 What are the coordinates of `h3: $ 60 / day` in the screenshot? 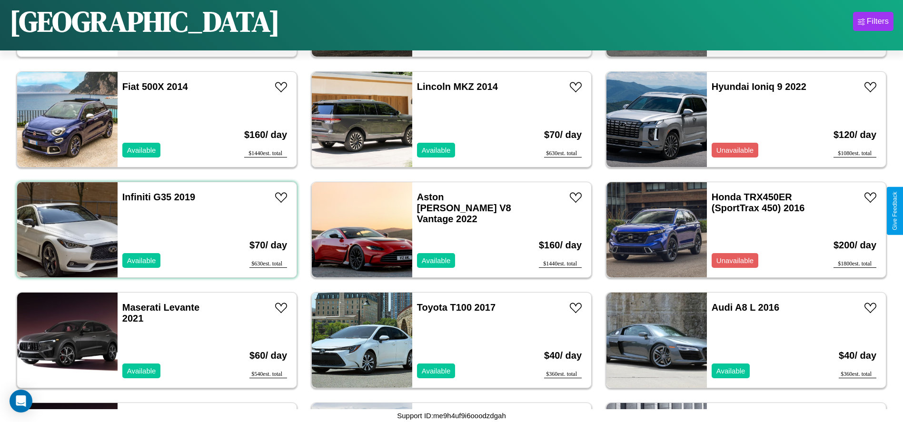 It's located at (268, 356).